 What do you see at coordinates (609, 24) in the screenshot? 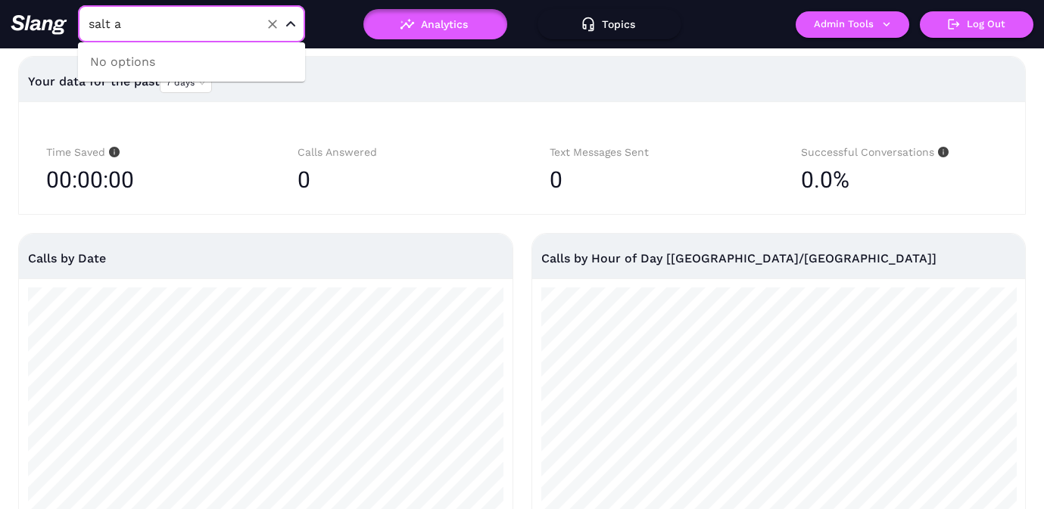
I see `button: Topics` at bounding box center [609, 24].